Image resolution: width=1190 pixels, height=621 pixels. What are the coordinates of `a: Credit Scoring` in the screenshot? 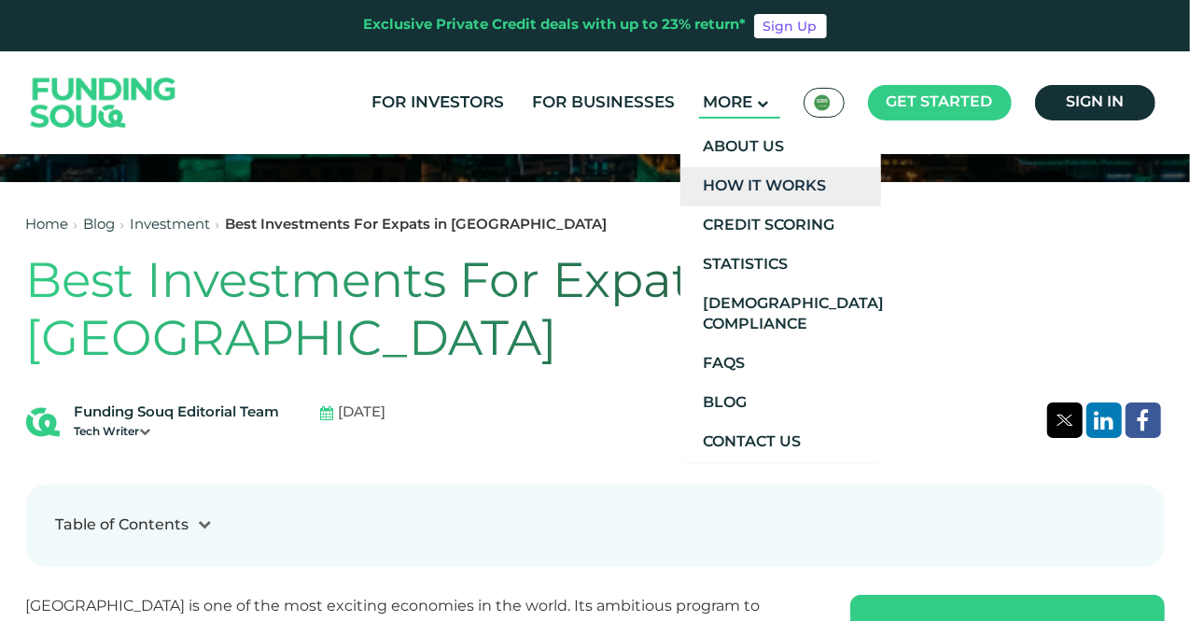 It's located at (780, 226).